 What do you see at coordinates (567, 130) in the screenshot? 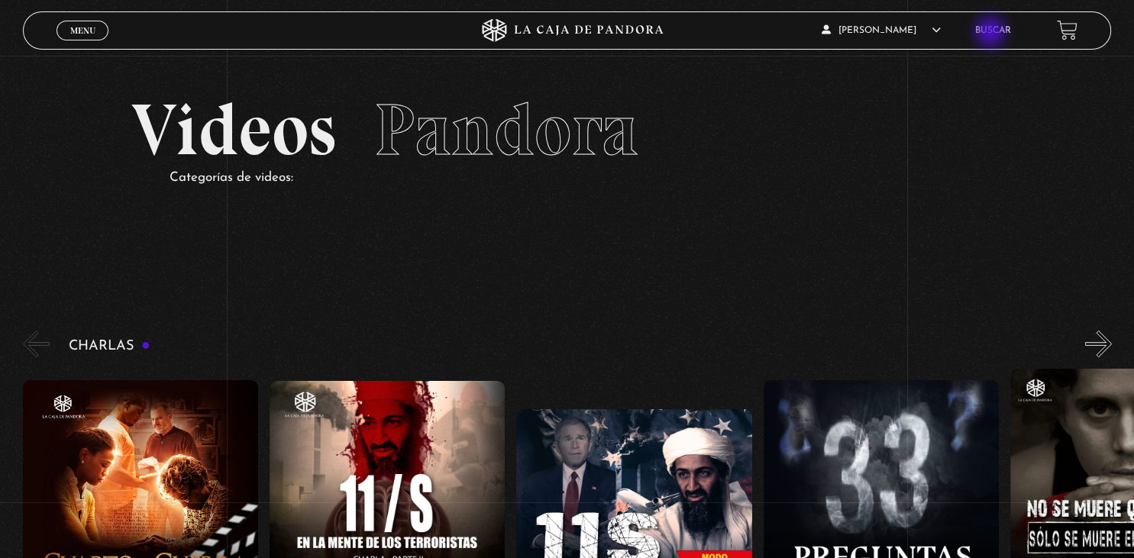
I see `h2: Videos` at bounding box center [567, 130].